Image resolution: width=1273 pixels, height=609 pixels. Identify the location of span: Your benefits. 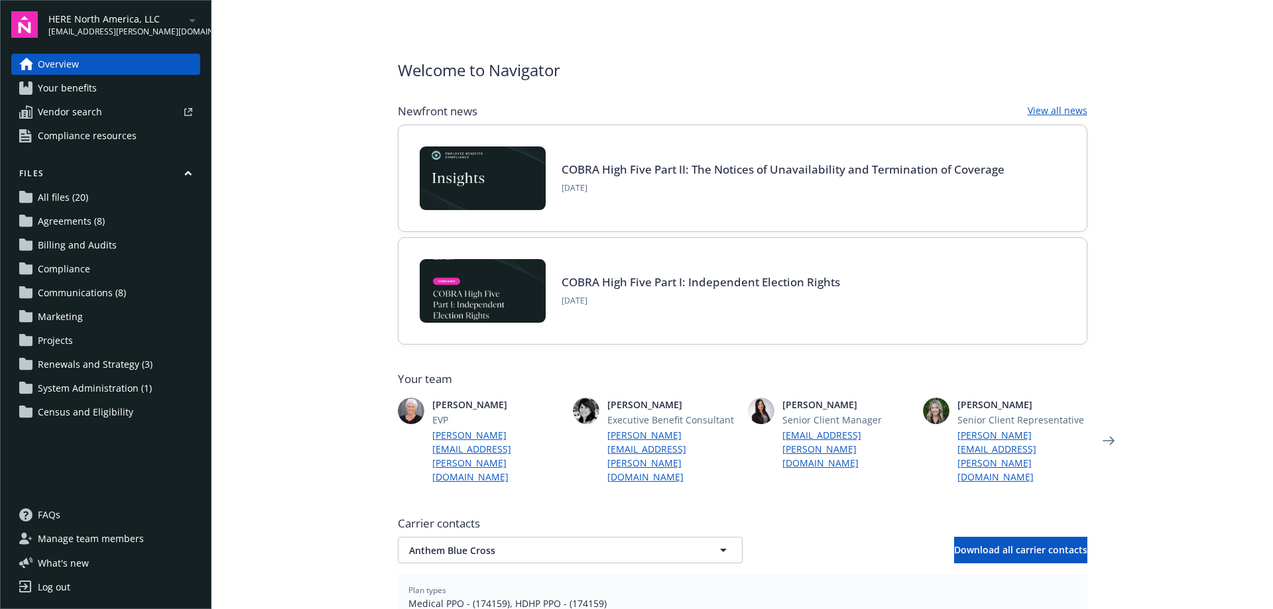
(67, 88).